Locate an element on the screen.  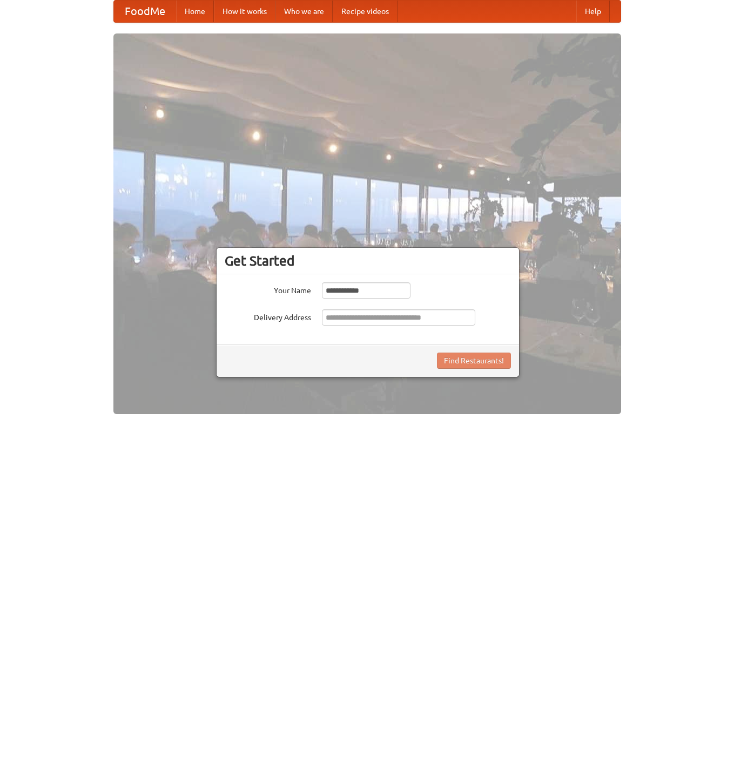
h3: Get Started is located at coordinates (368, 261).